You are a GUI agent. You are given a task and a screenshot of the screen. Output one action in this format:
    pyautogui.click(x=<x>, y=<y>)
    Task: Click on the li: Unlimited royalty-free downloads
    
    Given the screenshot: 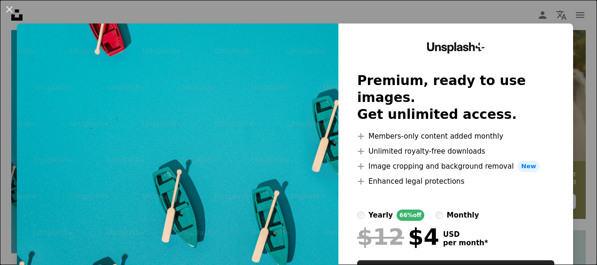 What is the action you would take?
    pyautogui.click(x=456, y=151)
    